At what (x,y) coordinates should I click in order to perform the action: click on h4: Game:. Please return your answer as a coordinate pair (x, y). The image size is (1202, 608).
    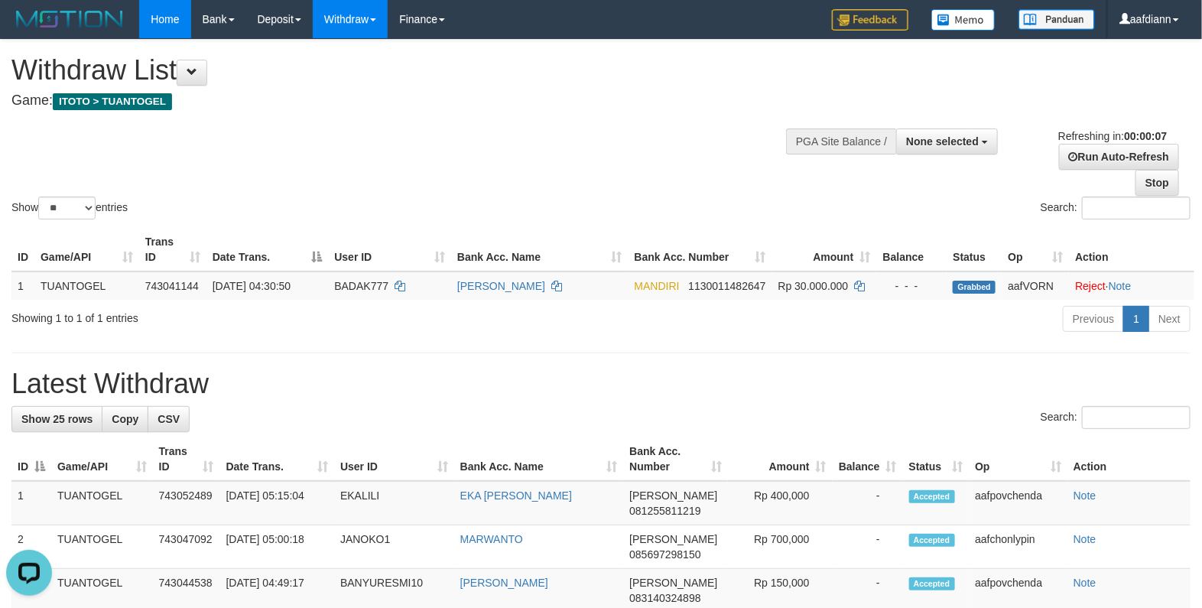
    Looking at the image, I should click on (398, 101).